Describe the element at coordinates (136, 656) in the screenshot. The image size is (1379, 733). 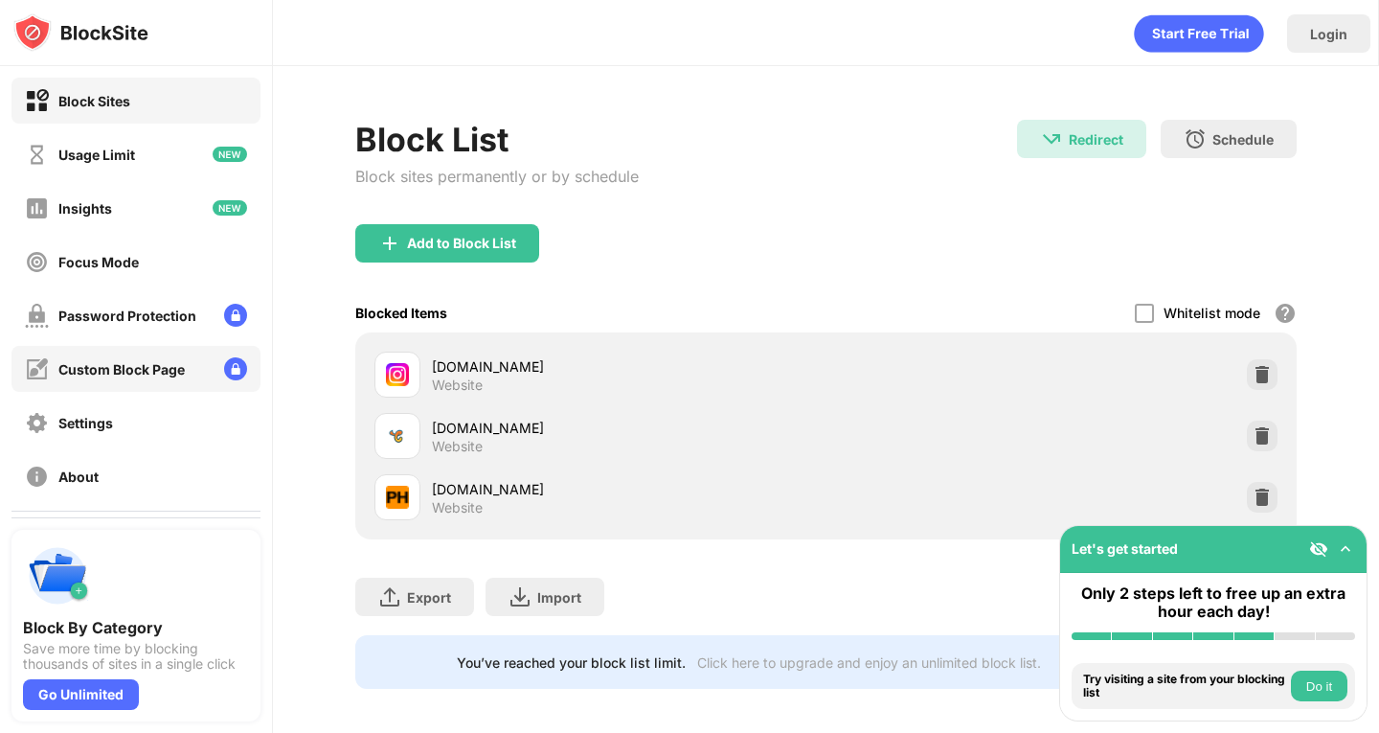
I see `div: Save more time by blocking thousands of sites in a single click` at that location.